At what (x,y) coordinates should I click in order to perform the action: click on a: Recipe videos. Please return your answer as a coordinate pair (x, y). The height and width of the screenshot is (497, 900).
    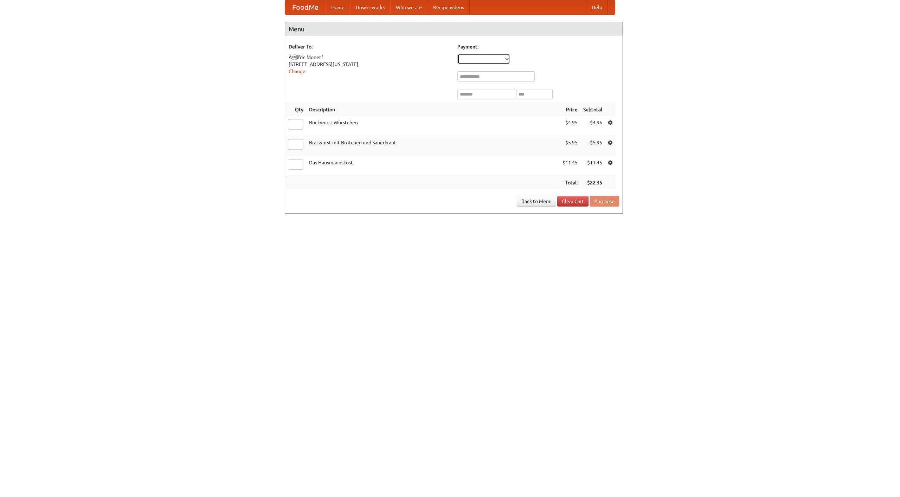
    Looking at the image, I should click on (449, 7).